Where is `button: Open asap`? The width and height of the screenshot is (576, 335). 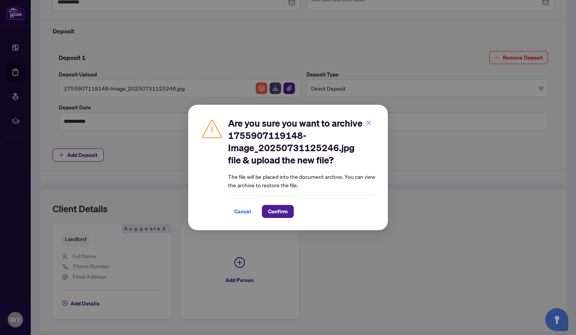
button: Open asap is located at coordinates (557, 320).